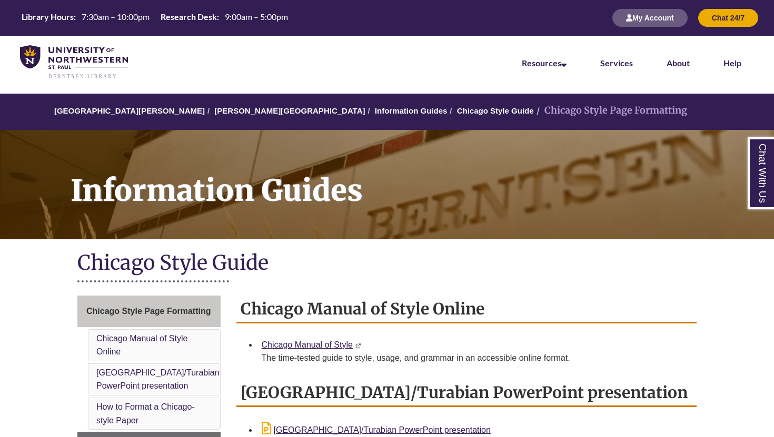 The image size is (774, 437). What do you see at coordinates (155, 18) in the screenshot?
I see `a: Hours Today` at bounding box center [155, 18].